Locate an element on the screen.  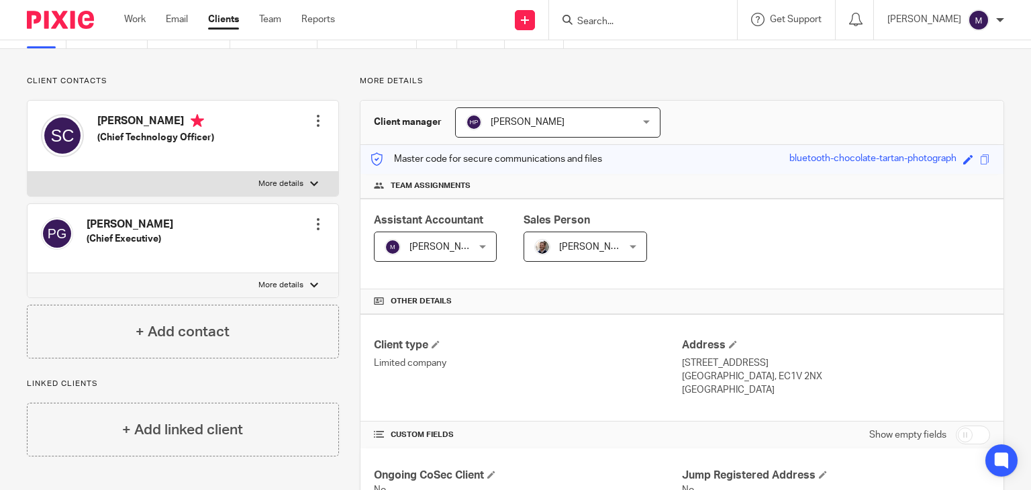
span: Assistant Accountant is located at coordinates (428, 220).